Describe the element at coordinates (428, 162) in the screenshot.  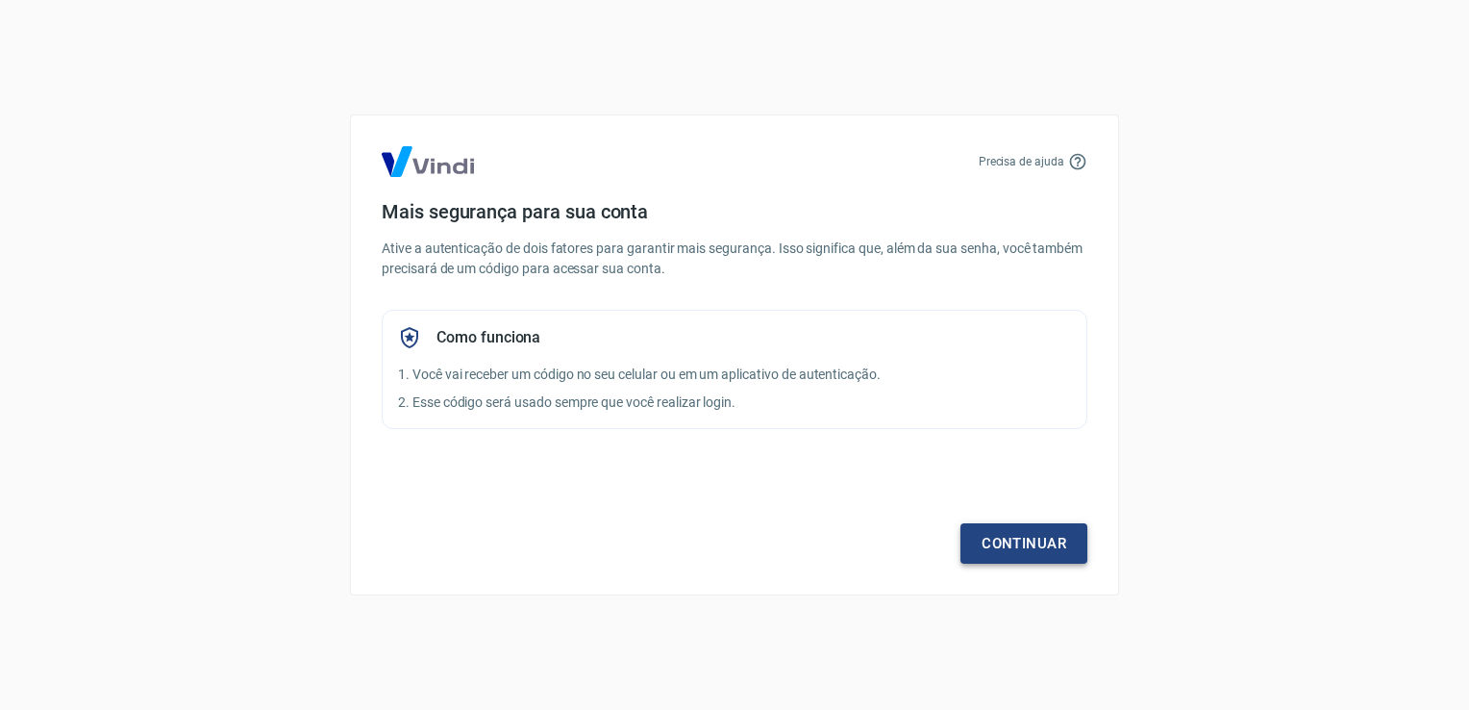
I see `img: Logo Vind` at that location.